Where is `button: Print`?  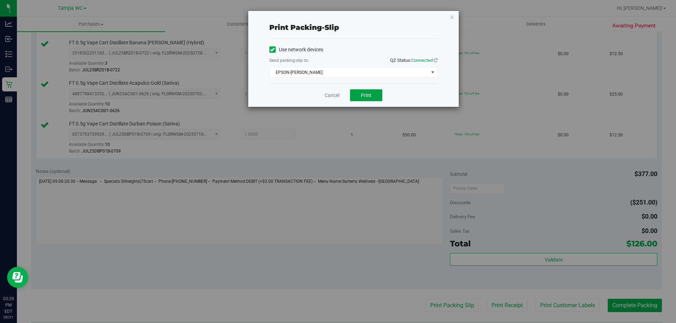 button: Print is located at coordinates (366, 95).